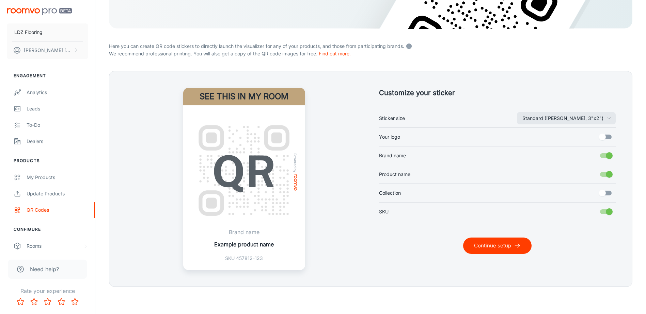 The image size is (646, 314). Describe the element at coordinates (48, 302) in the screenshot. I see `button: Rate 3 star` at that location.